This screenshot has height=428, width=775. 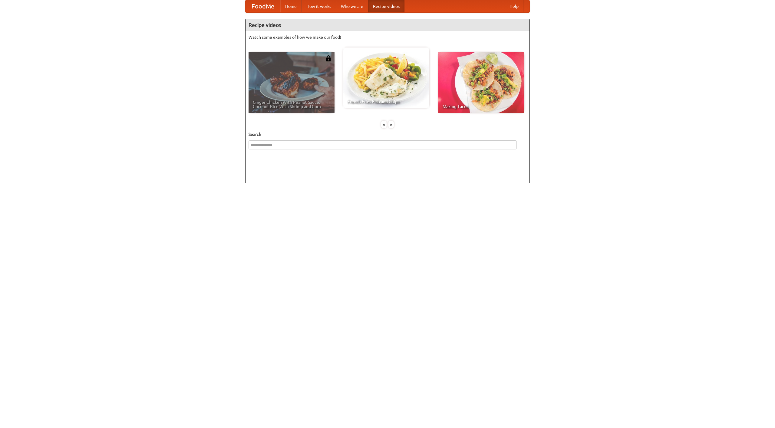 What do you see at coordinates (387, 134) in the screenshot?
I see `h5: Search` at bounding box center [387, 134].